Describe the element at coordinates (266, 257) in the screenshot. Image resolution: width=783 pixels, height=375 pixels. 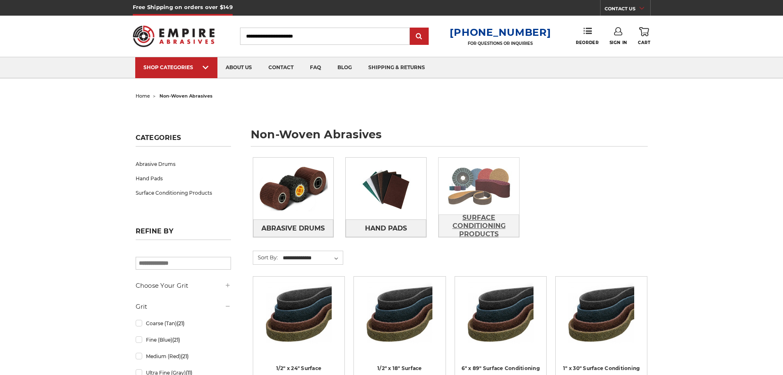
I see `label: Sort By:` at that location.